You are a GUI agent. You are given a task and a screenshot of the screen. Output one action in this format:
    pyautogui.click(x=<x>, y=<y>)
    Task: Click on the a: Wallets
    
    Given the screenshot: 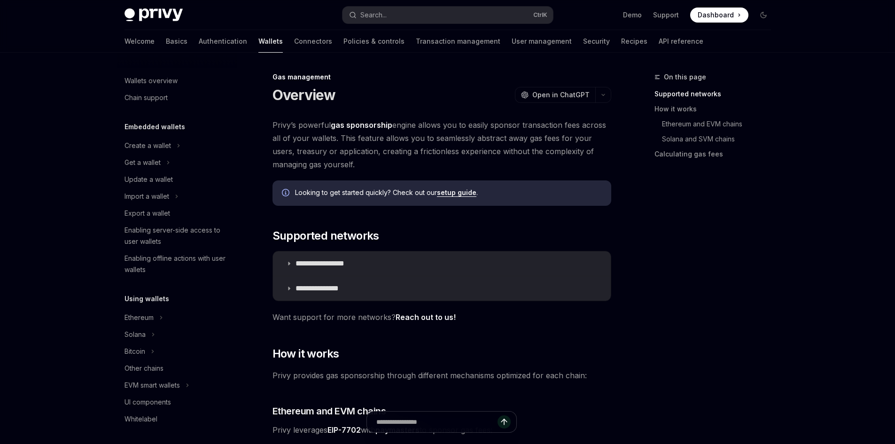 What is the action you would take?
    pyautogui.click(x=271, y=41)
    